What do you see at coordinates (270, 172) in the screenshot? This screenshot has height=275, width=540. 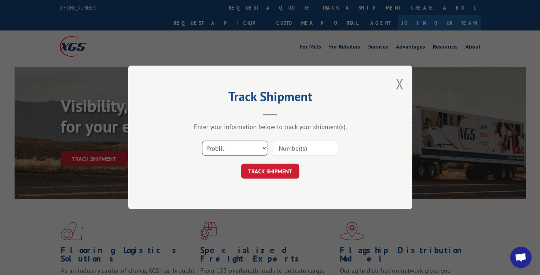 I see `button: TRACK SHIPMENT` at bounding box center [270, 172].